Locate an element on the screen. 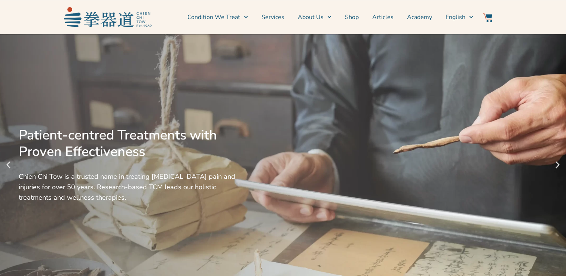  nav: Menu is located at coordinates (314, 17).